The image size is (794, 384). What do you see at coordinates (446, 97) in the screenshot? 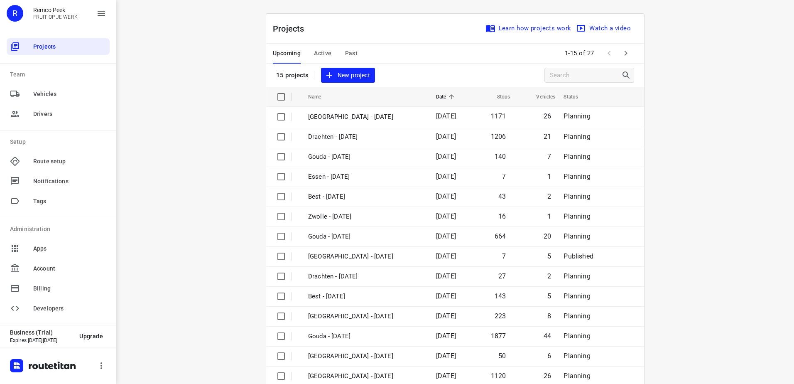
I see `span: Date` at bounding box center [446, 97].